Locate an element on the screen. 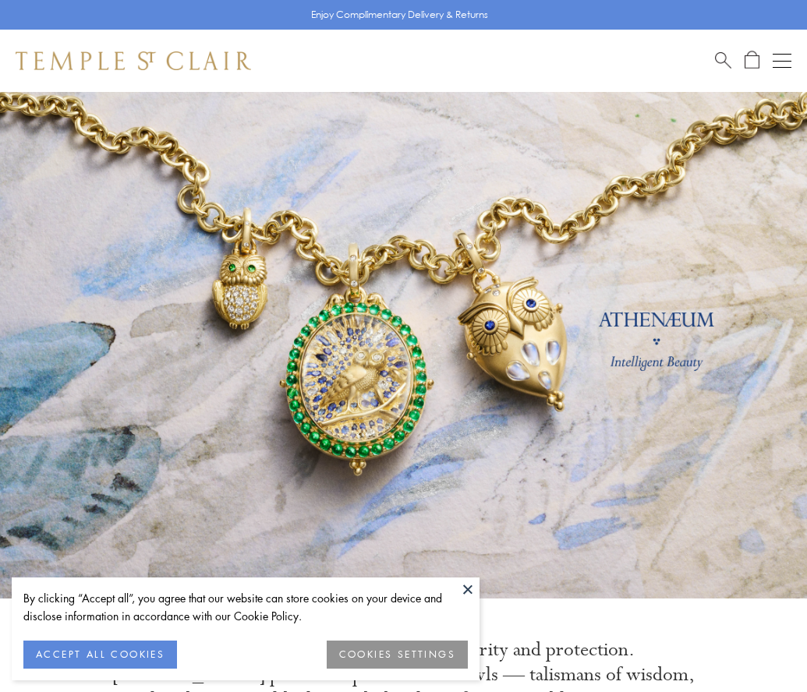  a: Search is located at coordinates (723, 60).